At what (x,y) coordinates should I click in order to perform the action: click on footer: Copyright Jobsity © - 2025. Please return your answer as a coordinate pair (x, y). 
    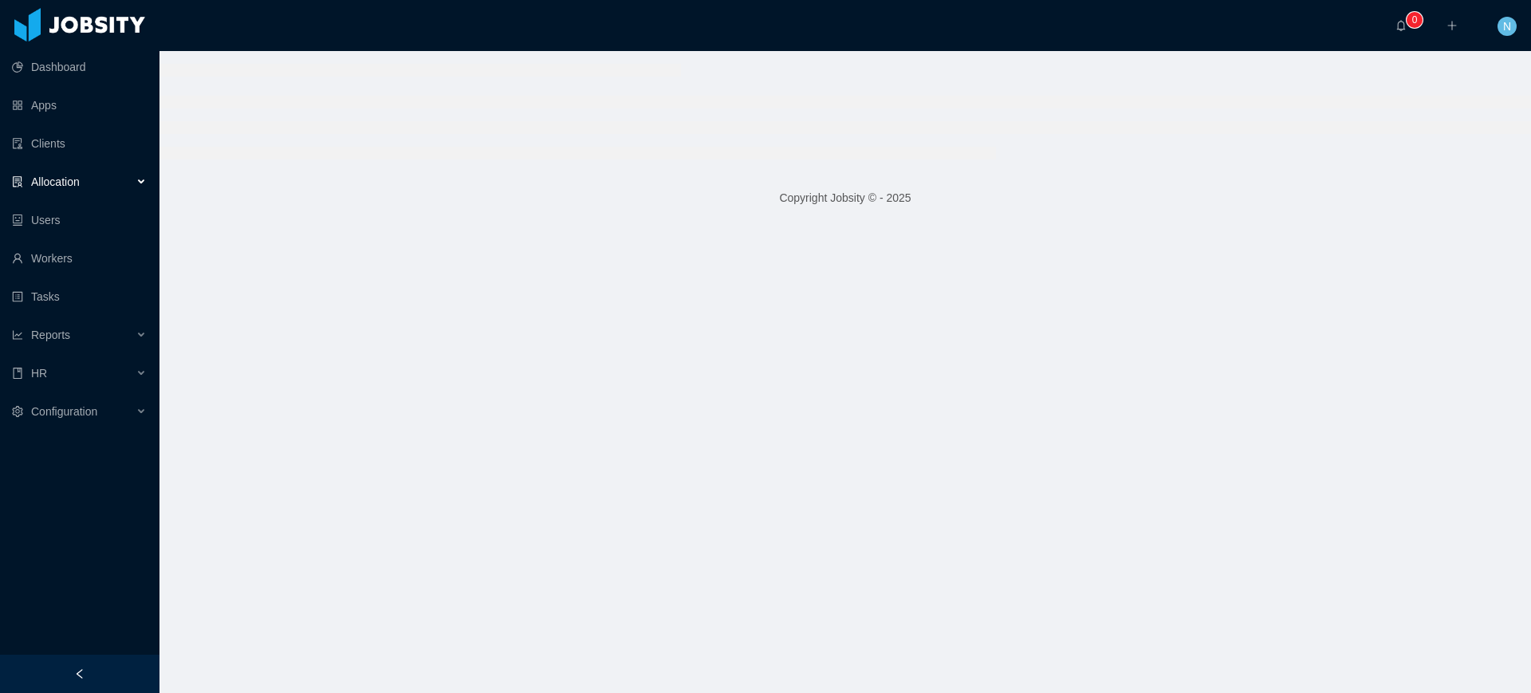
    Looking at the image, I should click on (845, 198).